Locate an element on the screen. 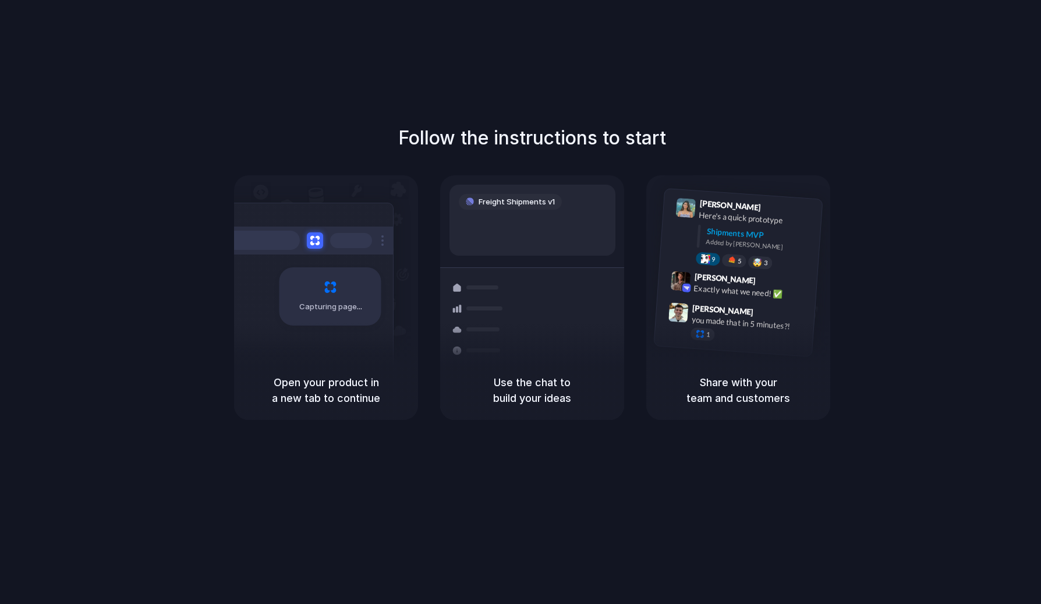 The width and height of the screenshot is (1041, 604). h5: Share with your team and customers is located at coordinates (738, 390).